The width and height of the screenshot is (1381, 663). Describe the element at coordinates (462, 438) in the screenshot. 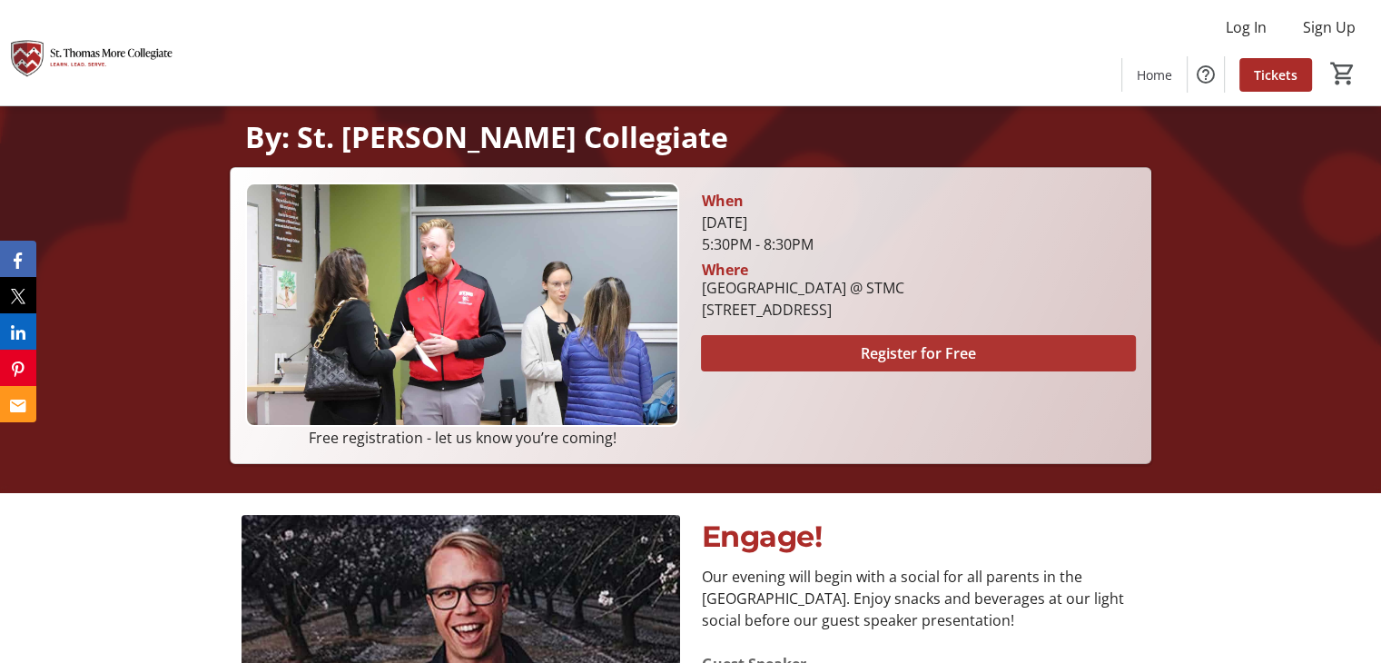

I see `p: Free registration - let us know you’re coming!` at that location.